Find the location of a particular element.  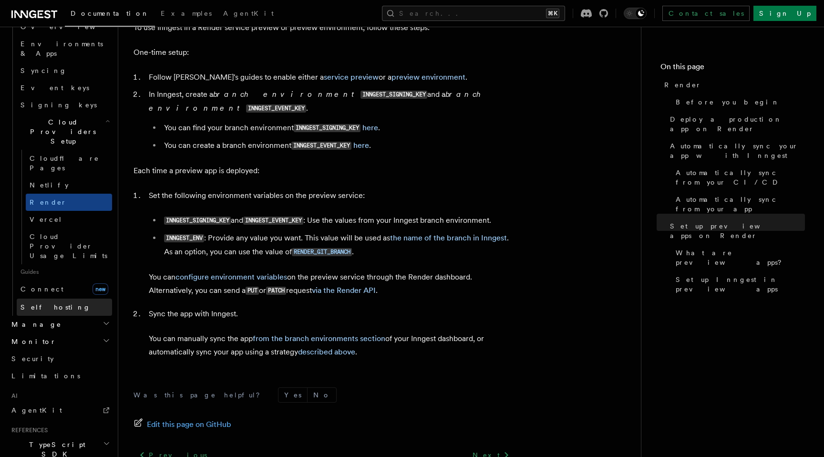

button: Manage is located at coordinates (60, 324).